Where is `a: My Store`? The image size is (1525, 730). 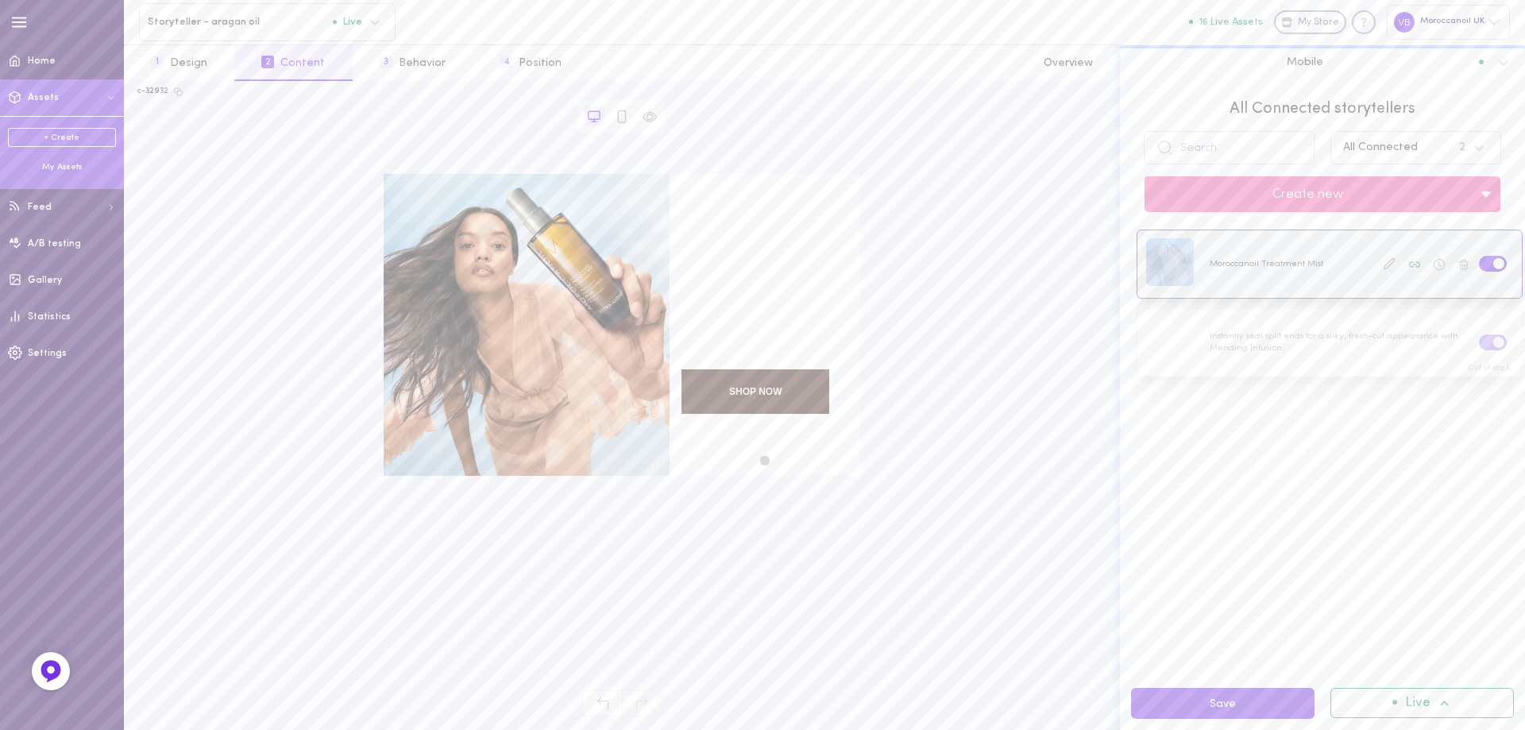
a: My Store is located at coordinates (1310, 22).